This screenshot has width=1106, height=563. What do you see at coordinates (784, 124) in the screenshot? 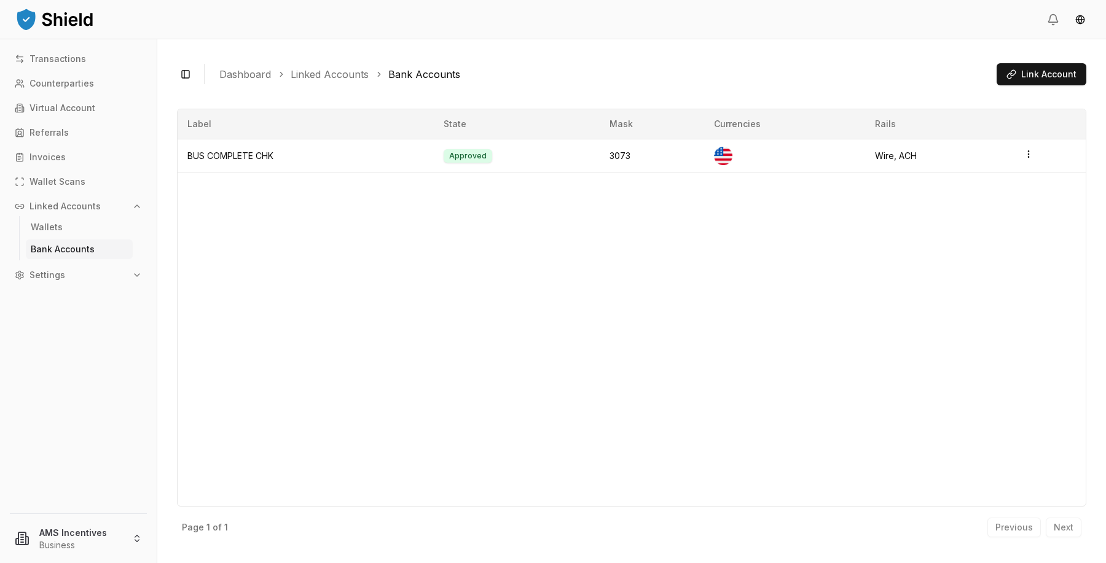
I see `th: Currencies` at bounding box center [784, 124].